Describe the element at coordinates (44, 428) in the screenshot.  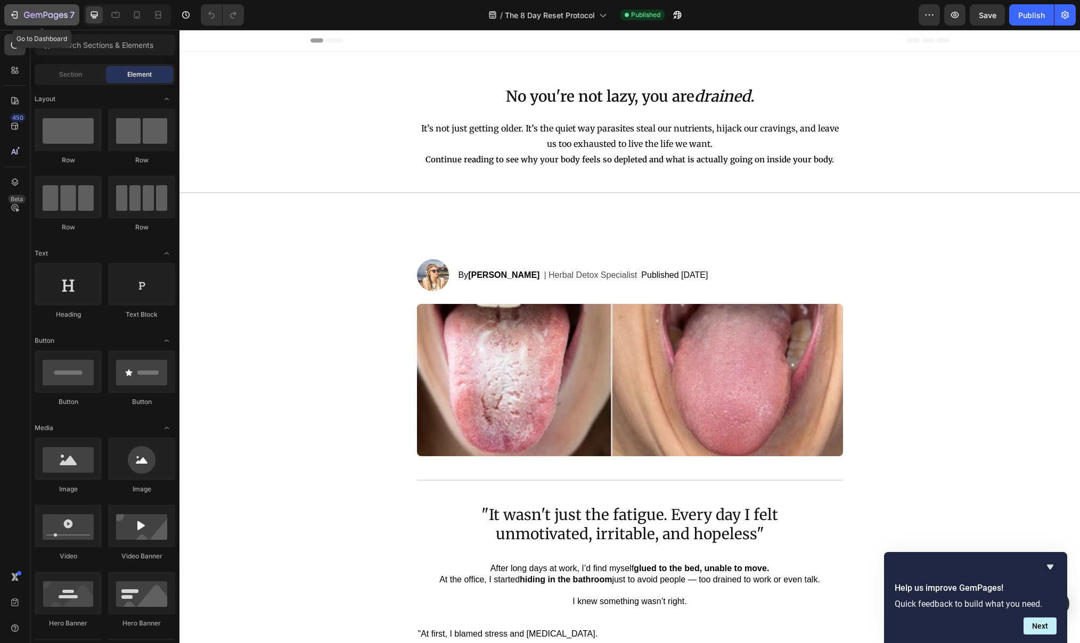
I see `span: Media` at that location.